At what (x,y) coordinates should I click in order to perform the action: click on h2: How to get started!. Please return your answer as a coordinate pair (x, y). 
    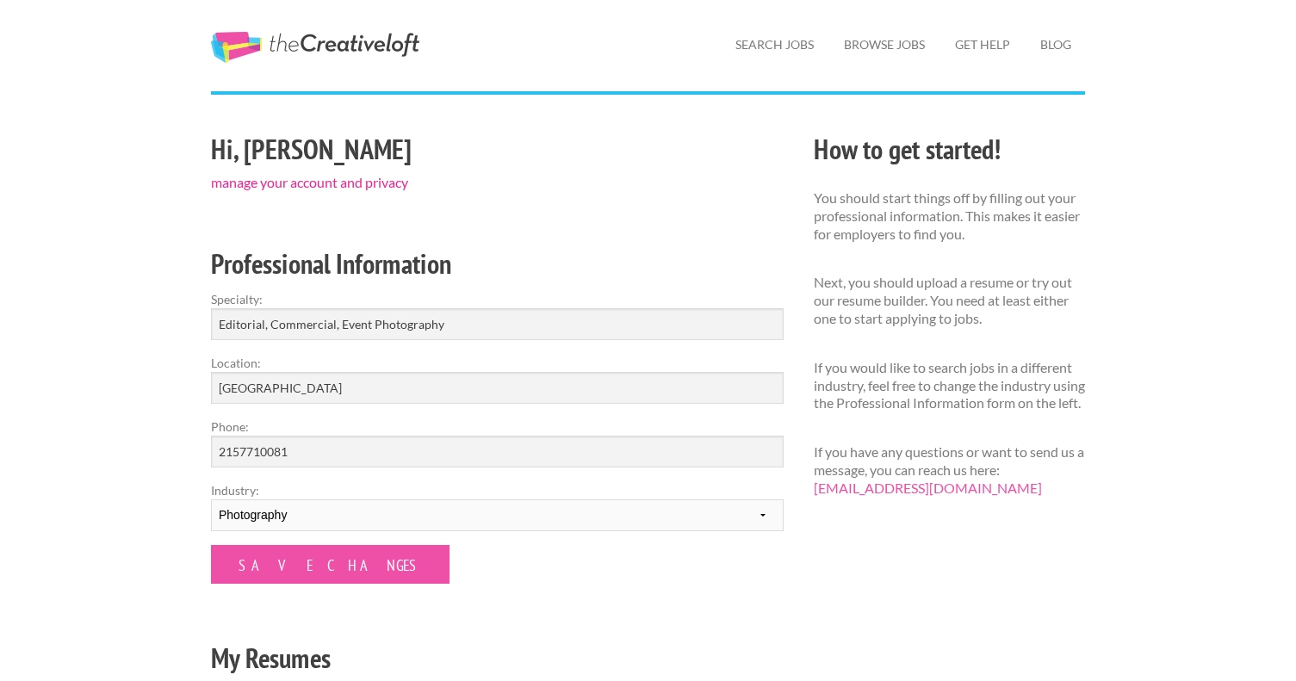
    Looking at the image, I should click on (949, 149).